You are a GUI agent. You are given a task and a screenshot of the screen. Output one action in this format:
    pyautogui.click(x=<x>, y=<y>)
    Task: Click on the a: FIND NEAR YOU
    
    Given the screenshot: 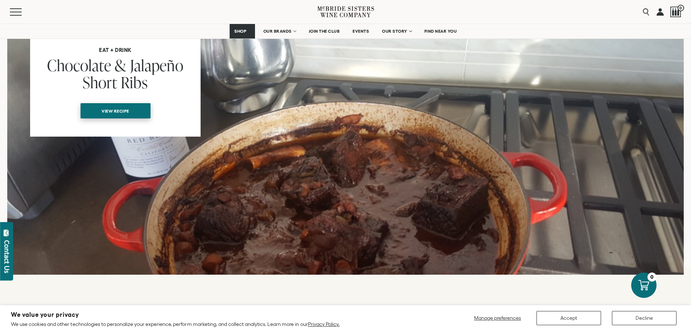 What is the action you would take?
    pyautogui.click(x=441, y=31)
    